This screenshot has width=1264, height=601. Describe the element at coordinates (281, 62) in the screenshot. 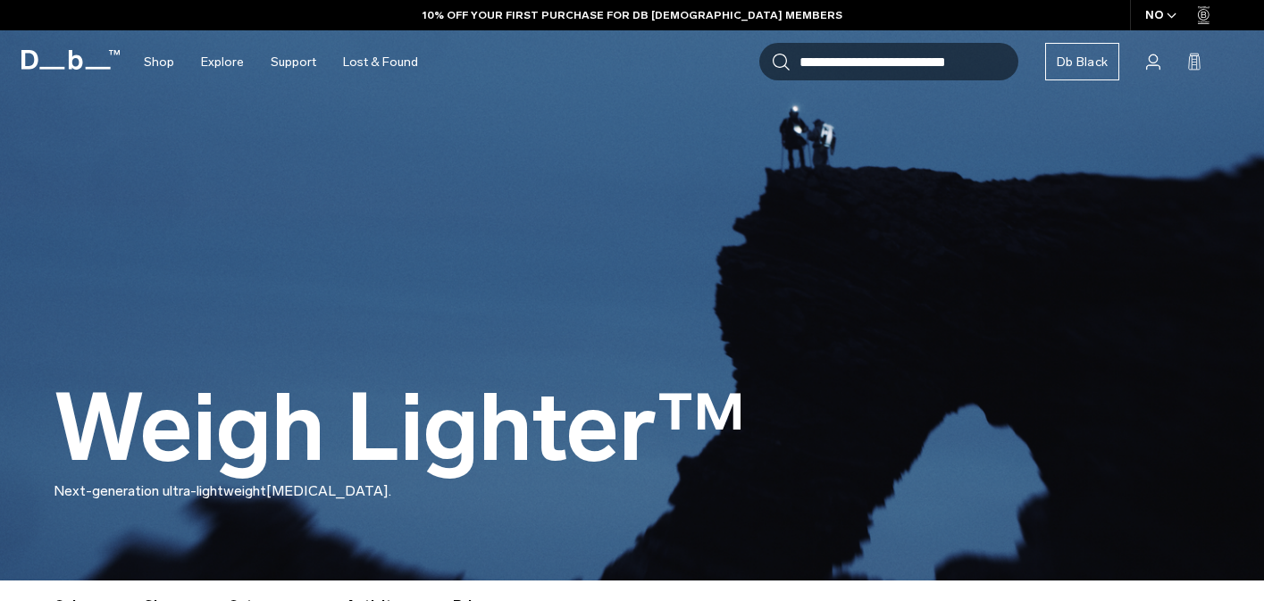

I see `nav: Main Navigation` at that location.